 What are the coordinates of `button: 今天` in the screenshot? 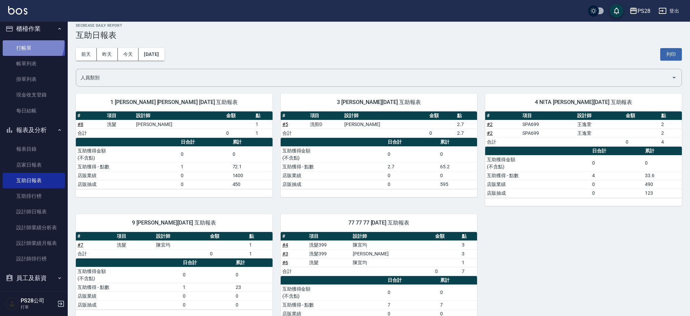 It's located at (128, 54).